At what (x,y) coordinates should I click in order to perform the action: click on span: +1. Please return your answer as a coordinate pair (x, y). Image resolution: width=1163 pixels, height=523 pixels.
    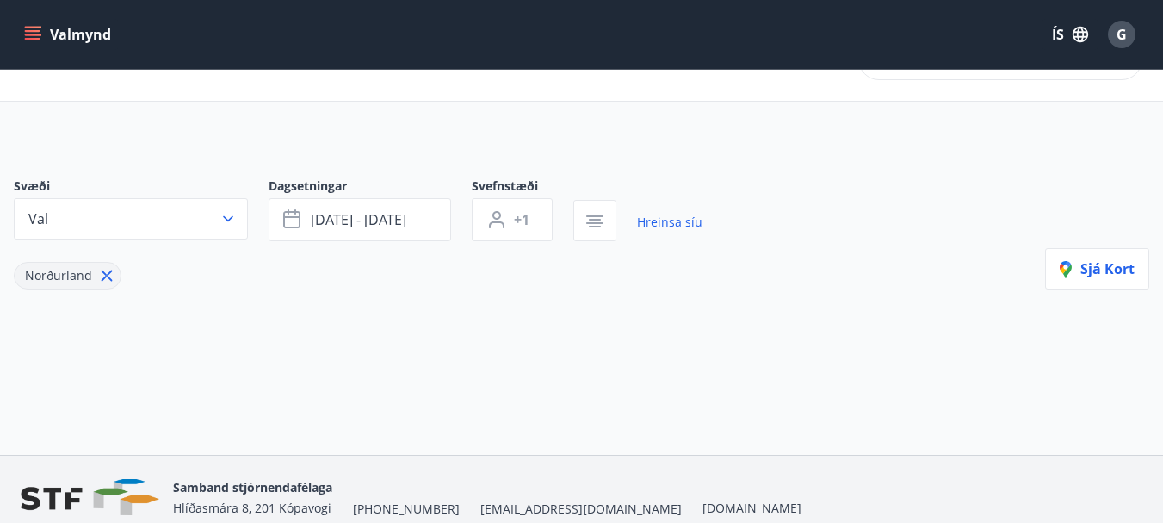
    Looking at the image, I should click on (522, 220).